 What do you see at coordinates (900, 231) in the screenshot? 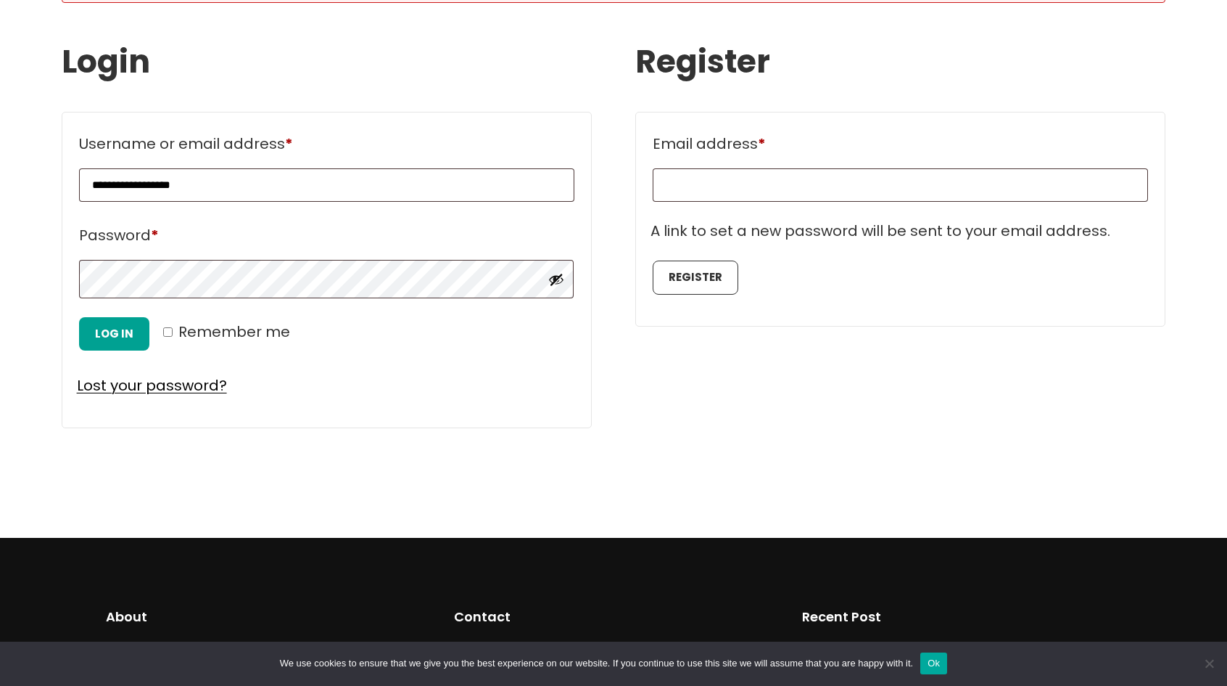
I see `p: A link to set a new password will be sent to your email address.` at bounding box center [900, 231].